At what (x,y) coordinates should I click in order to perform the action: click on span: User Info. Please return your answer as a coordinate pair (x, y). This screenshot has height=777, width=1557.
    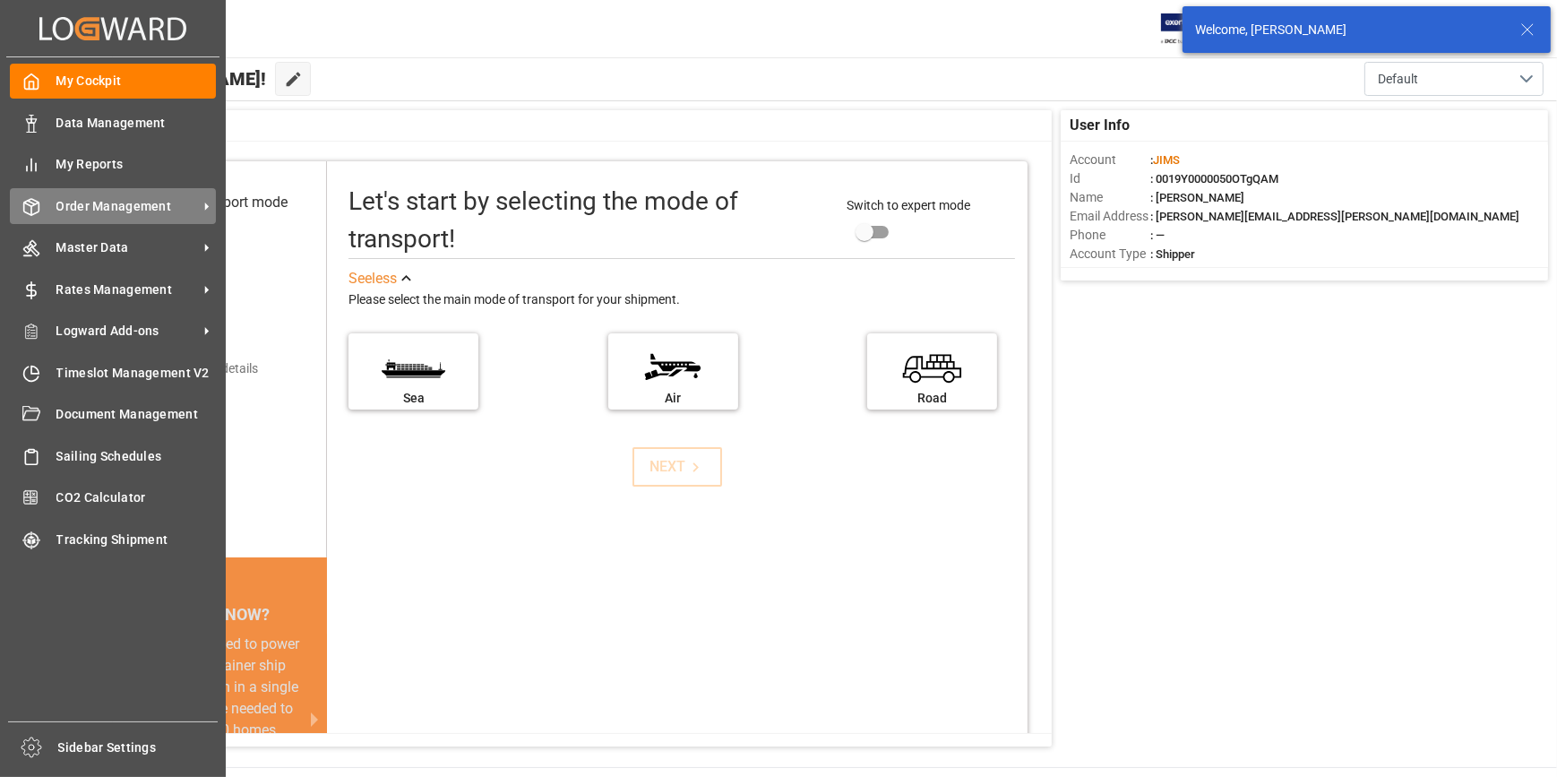
    Looking at the image, I should click on (1099, 125).